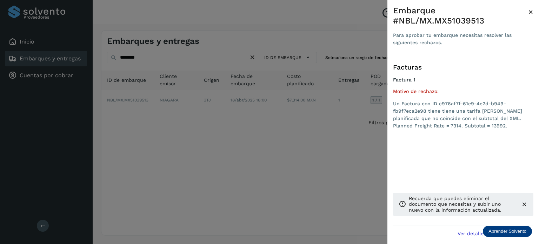  Describe the element at coordinates (463, 67) in the screenshot. I see `h3: Facturas` at that location.